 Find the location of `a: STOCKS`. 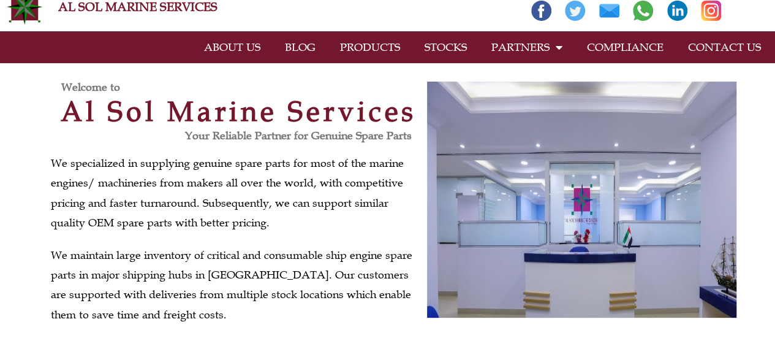

a: STOCKS is located at coordinates (446, 47).